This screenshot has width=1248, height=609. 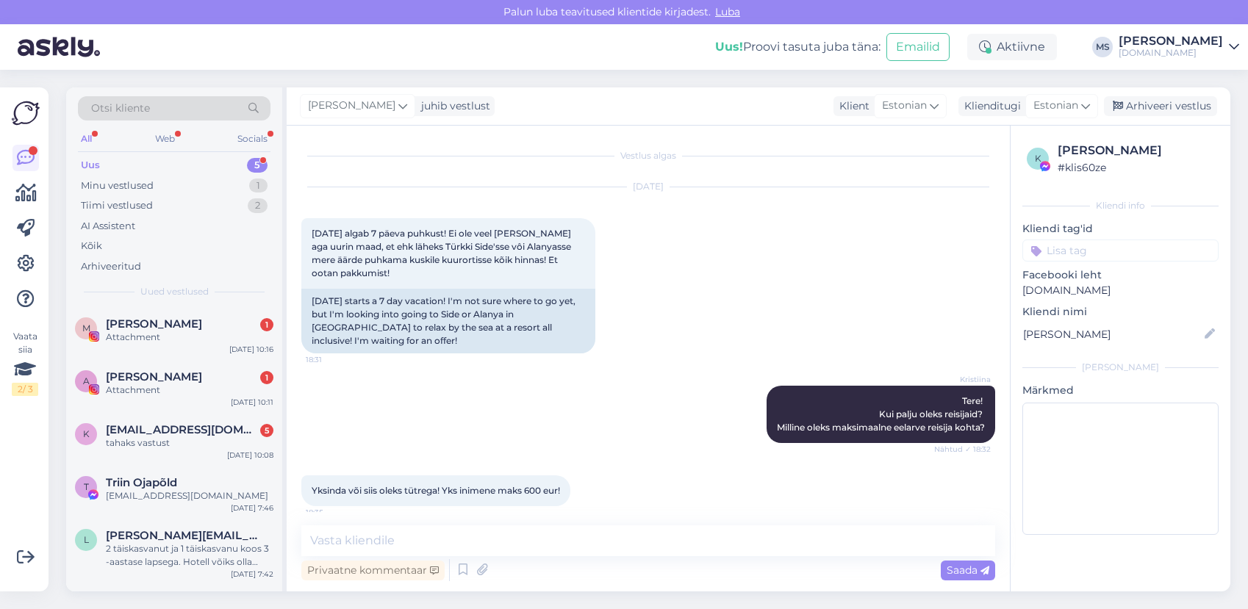 I want to click on span: Laura.rahe84@gmail.com, so click(x=182, y=536).